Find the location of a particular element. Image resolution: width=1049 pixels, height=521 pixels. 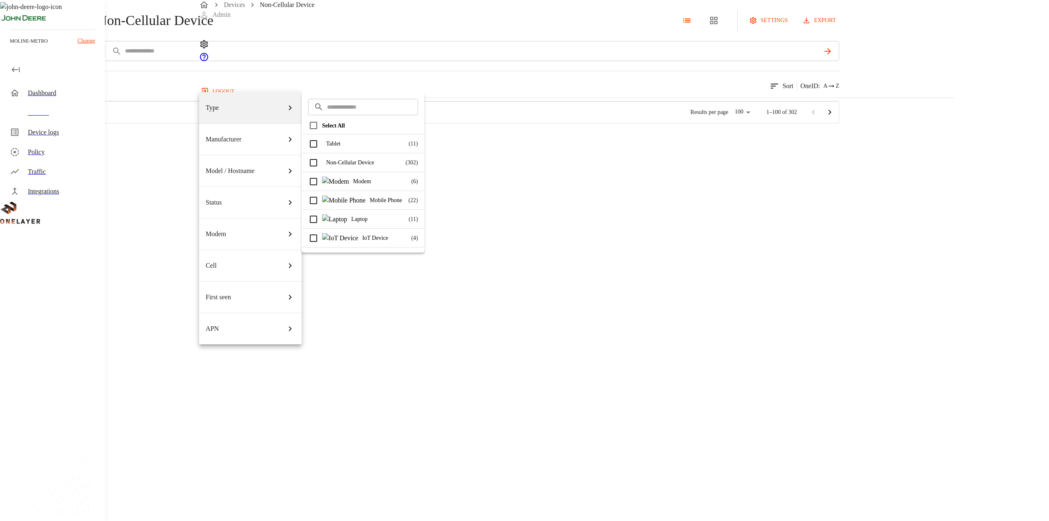

p: ( 6 ) is located at coordinates (414, 181).